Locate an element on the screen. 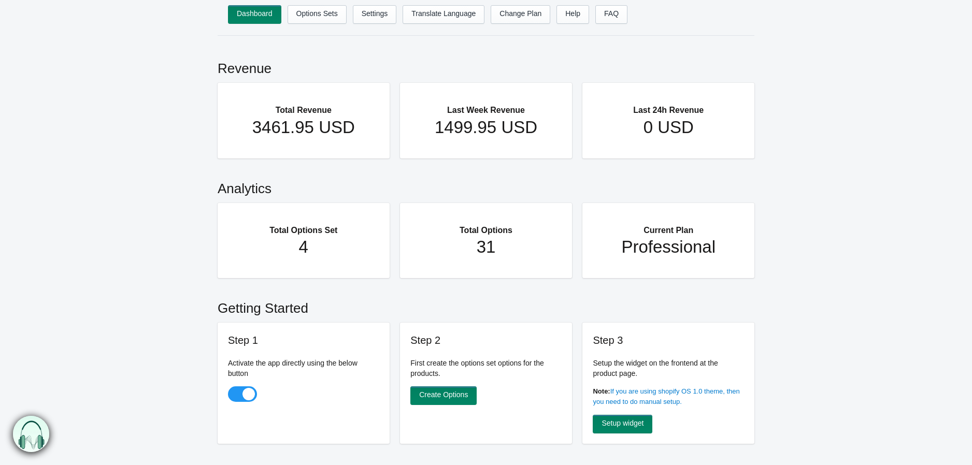 This screenshot has width=972, height=465. h2: Last 24h Revenue is located at coordinates (668, 105).